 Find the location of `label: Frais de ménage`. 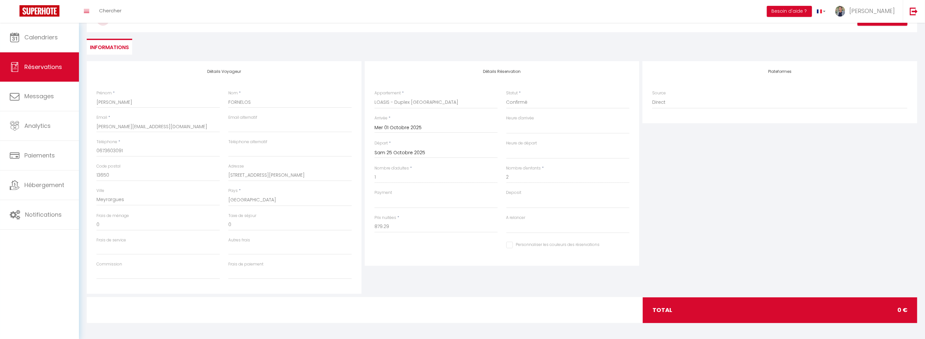

label: Frais de ménage is located at coordinates (113, 215).